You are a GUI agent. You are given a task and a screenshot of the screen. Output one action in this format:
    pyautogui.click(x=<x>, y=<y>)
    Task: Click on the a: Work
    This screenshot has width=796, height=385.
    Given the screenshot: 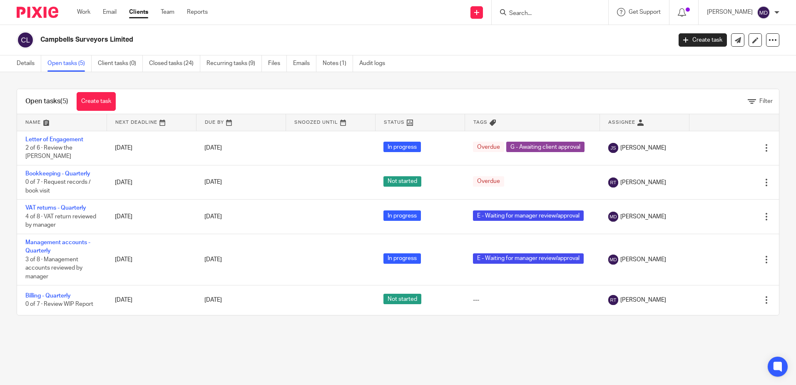 What is the action you would take?
    pyautogui.click(x=84, y=12)
    